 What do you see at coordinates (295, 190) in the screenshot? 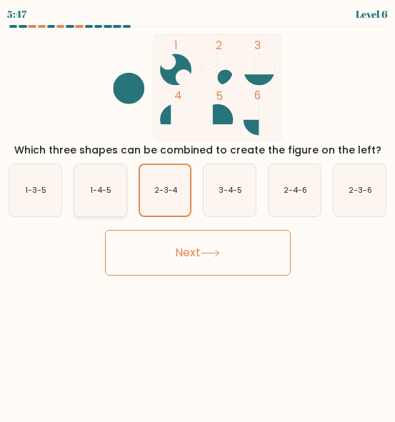
I see `text: 2-4-6` at bounding box center [295, 190].